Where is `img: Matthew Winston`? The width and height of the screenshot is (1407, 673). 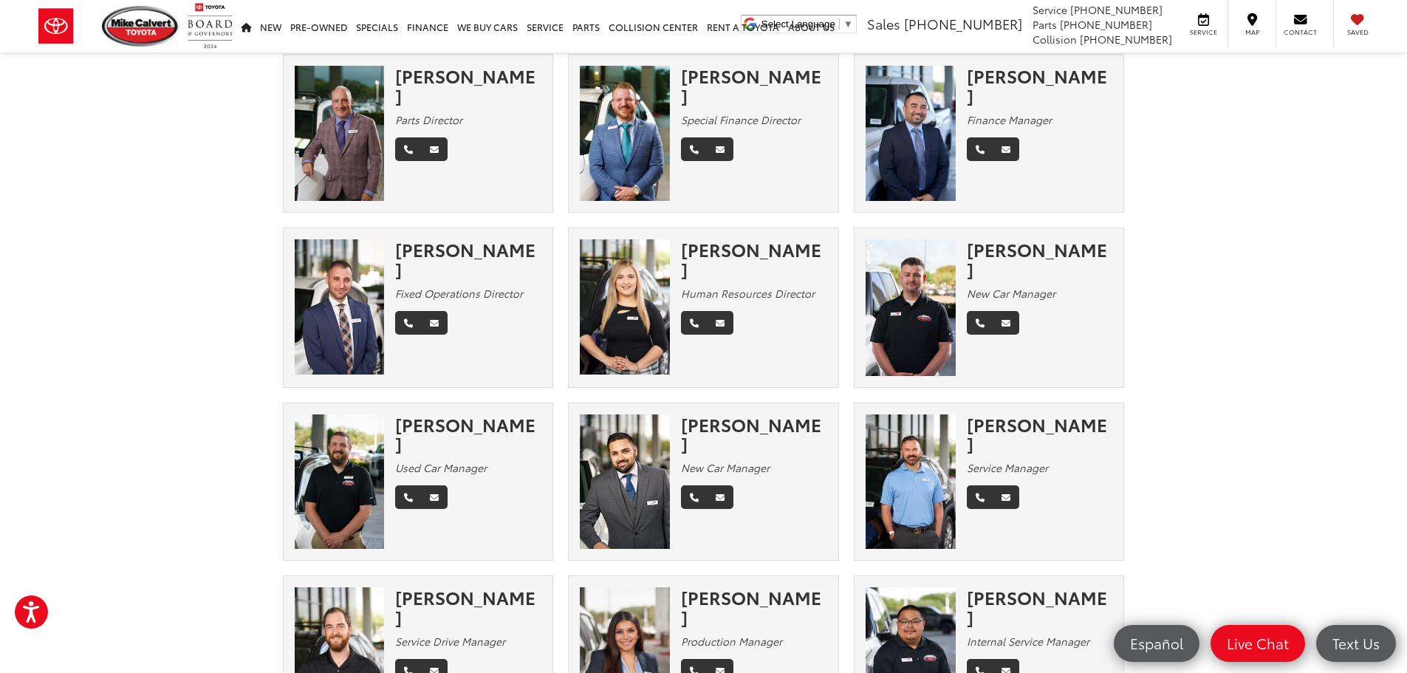
img: Matthew Winston is located at coordinates (340, 307).